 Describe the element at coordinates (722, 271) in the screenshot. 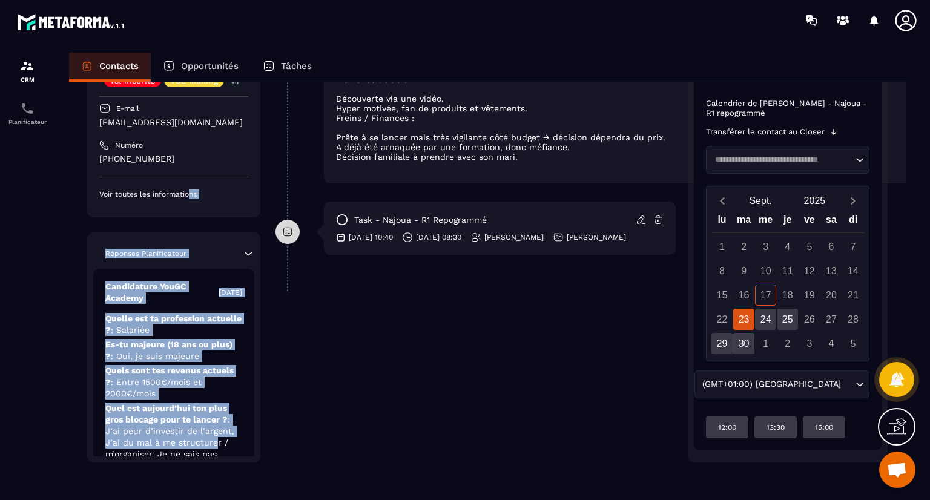

I see `div: 8` at that location.